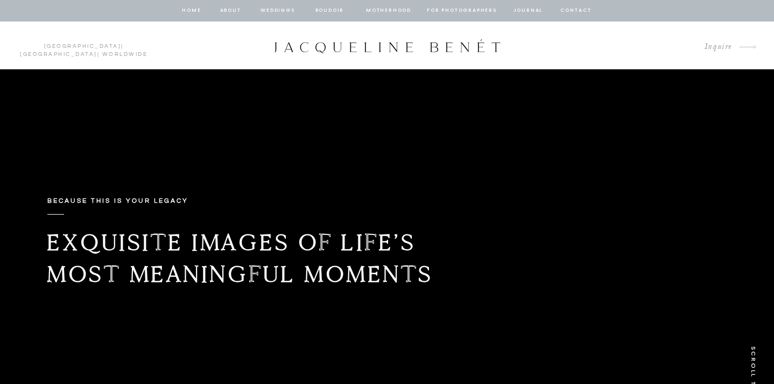 This screenshot has height=384, width=774. I want to click on b: Because this is your legacy, so click(118, 201).